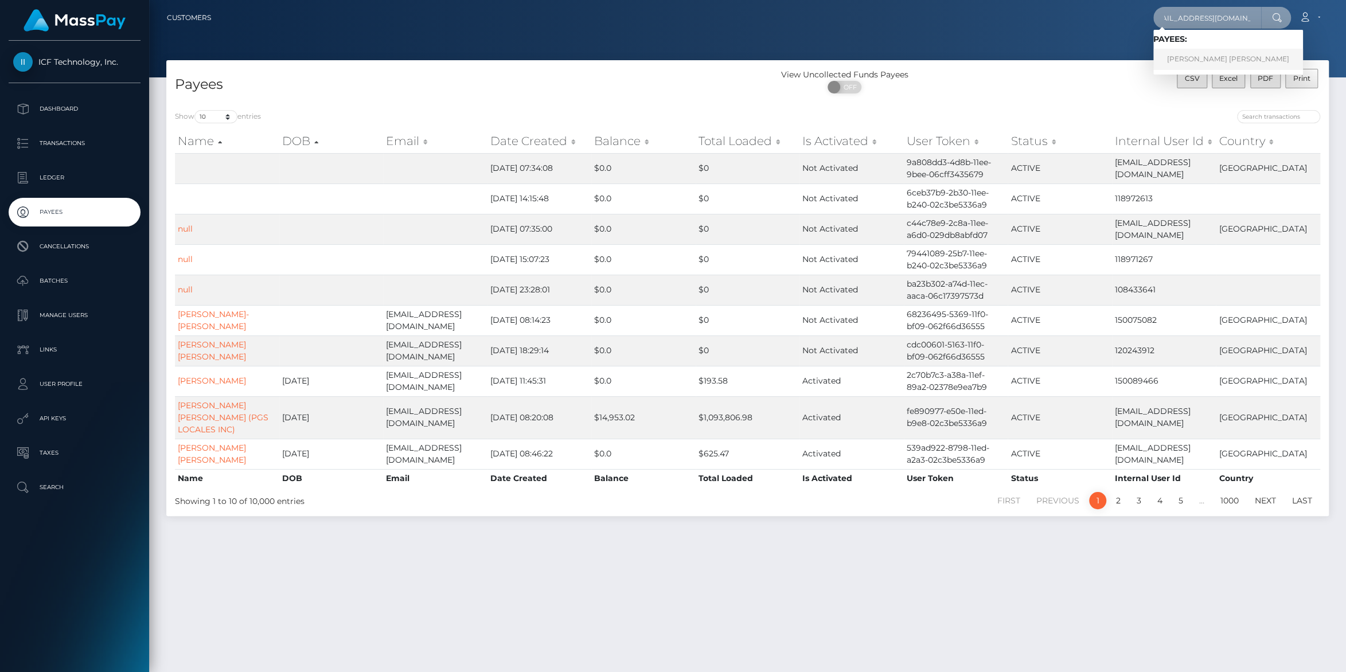  Describe the element at coordinates (1227, 39) in the screenshot. I see `h6: Payees:` at that location.